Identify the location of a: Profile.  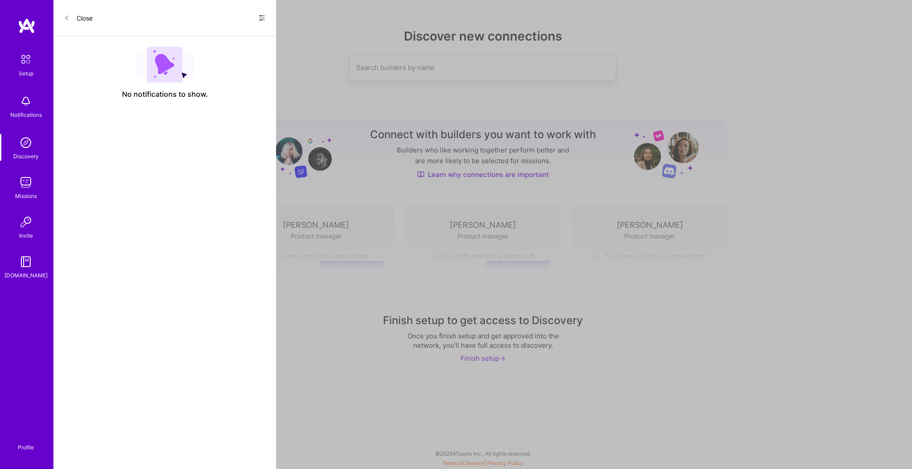
(26, 442).